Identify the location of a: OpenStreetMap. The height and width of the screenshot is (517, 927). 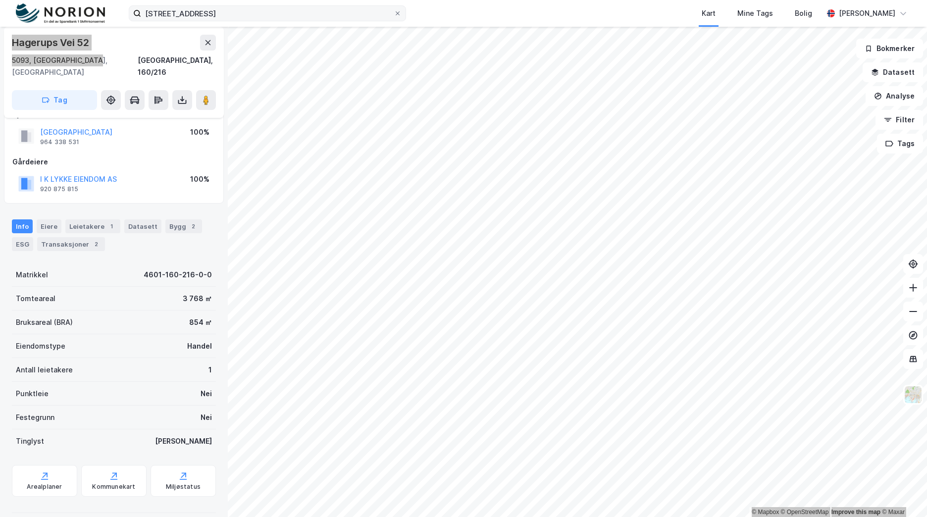
(805, 512).